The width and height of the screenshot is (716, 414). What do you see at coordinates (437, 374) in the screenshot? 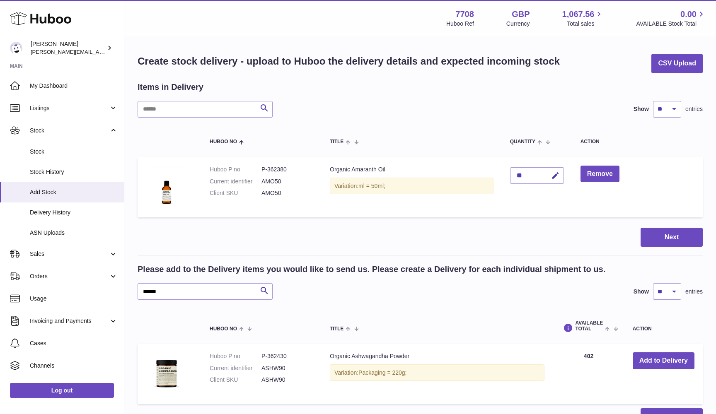
I see `td: Organic Ashwagandha Powder` at bounding box center [437, 374].